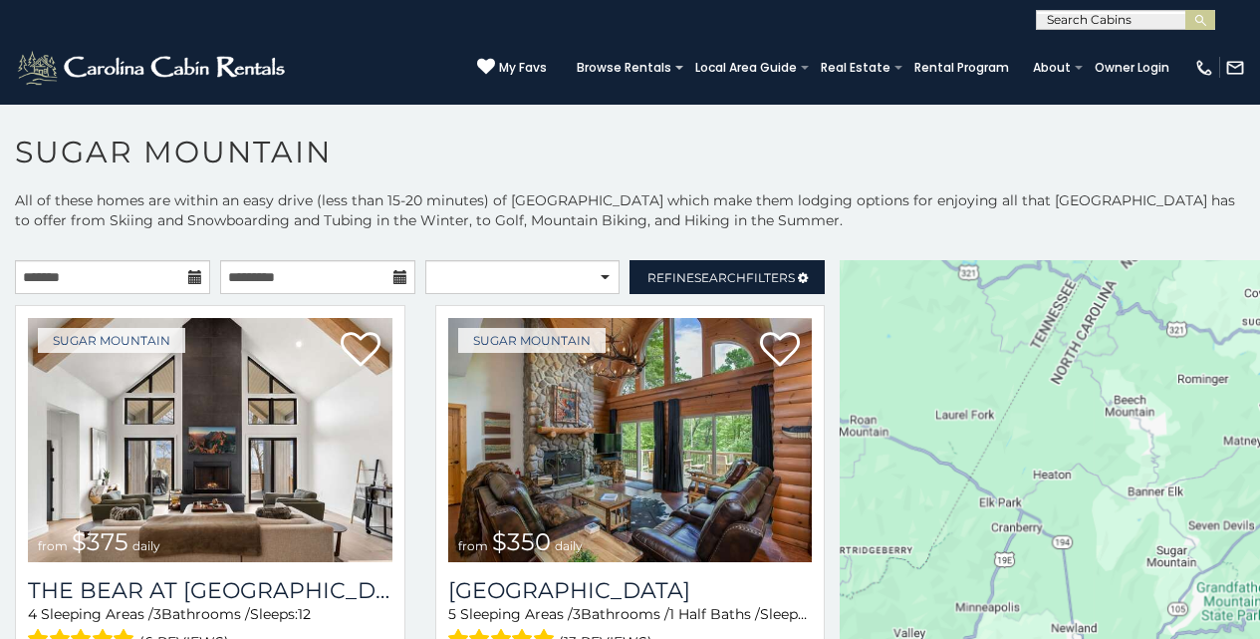 This screenshot has height=639, width=1260. I want to click on span: Refine Filters, so click(721, 277).